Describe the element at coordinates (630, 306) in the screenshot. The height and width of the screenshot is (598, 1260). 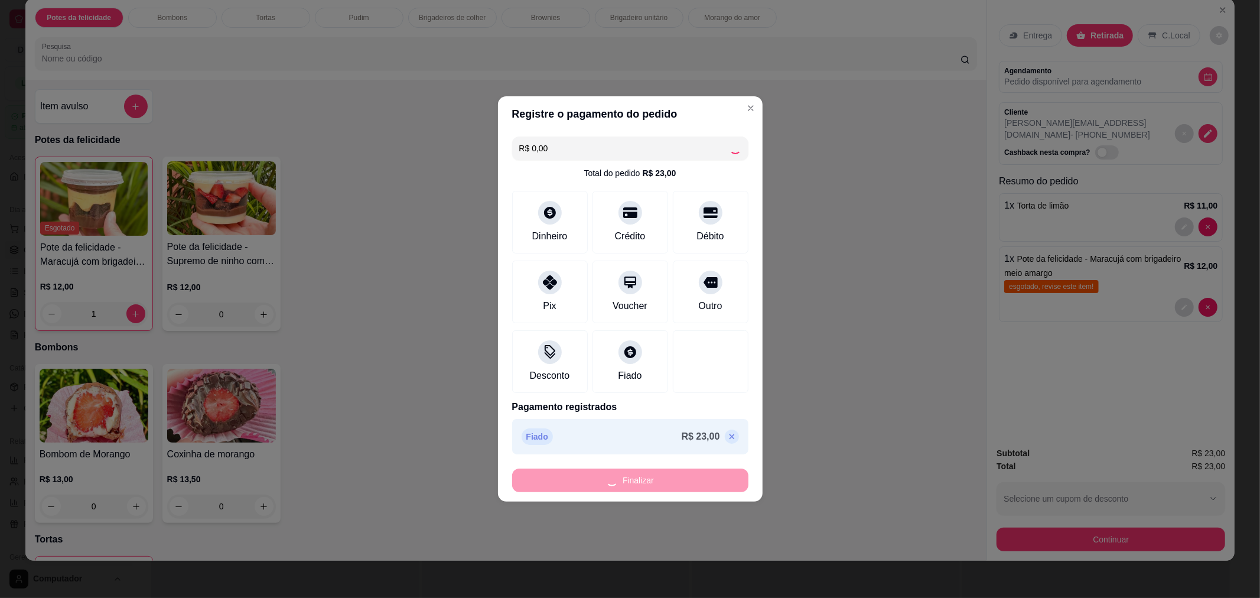
I see `div: Voucher` at that location.